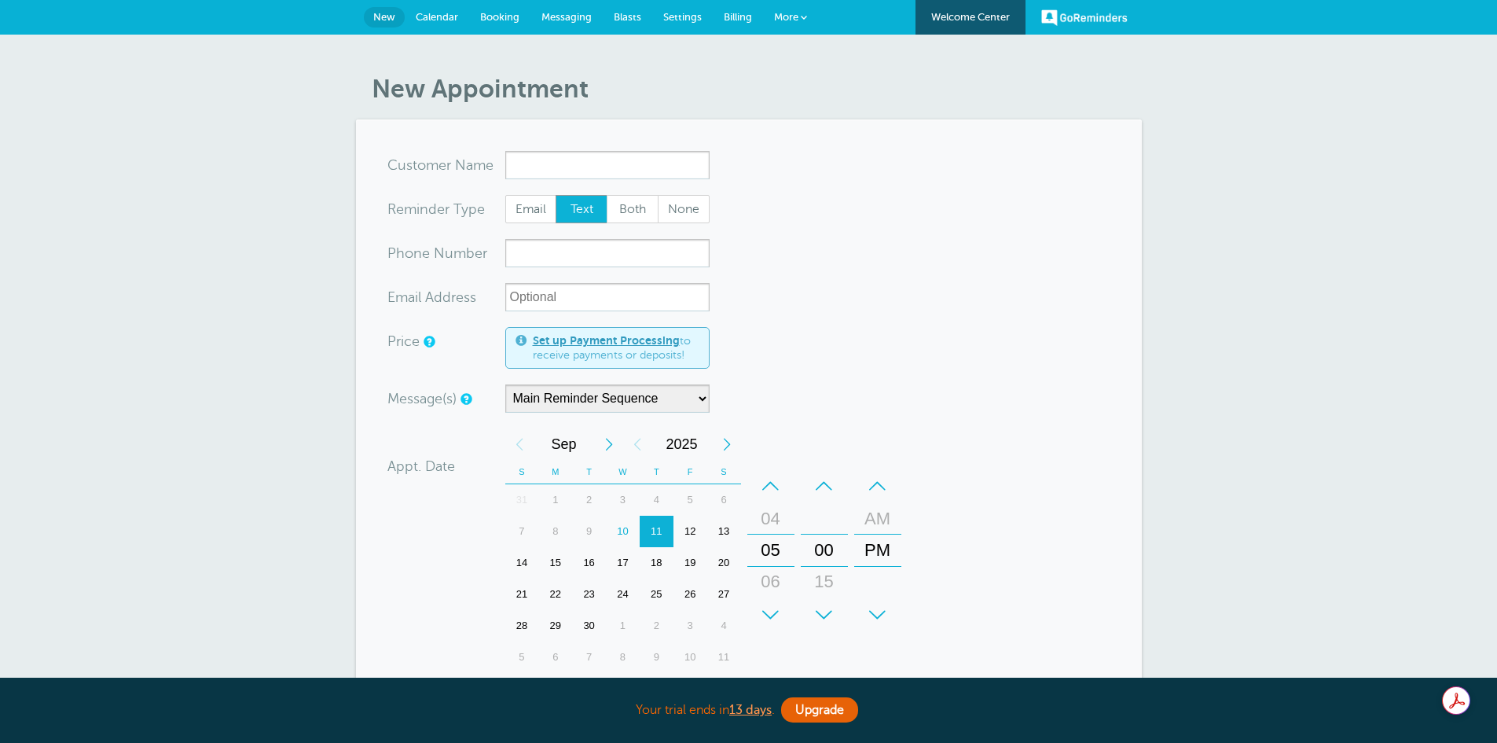  Describe the element at coordinates (724, 626) in the screenshot. I see `div: Saturday, October 4` at that location.